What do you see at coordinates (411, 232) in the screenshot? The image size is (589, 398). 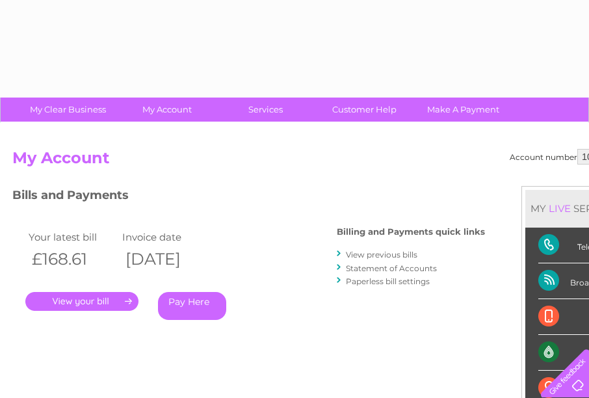 I see `h4: Billing and Payments quick links` at bounding box center [411, 232].